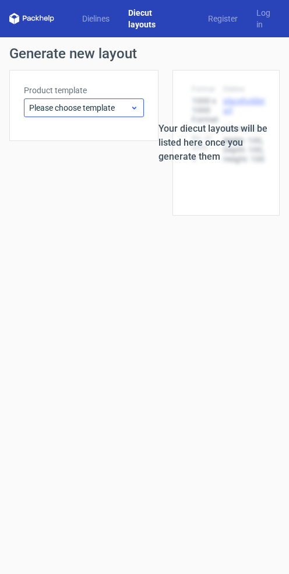 This screenshot has height=574, width=289. I want to click on label: Product template, so click(84, 90).